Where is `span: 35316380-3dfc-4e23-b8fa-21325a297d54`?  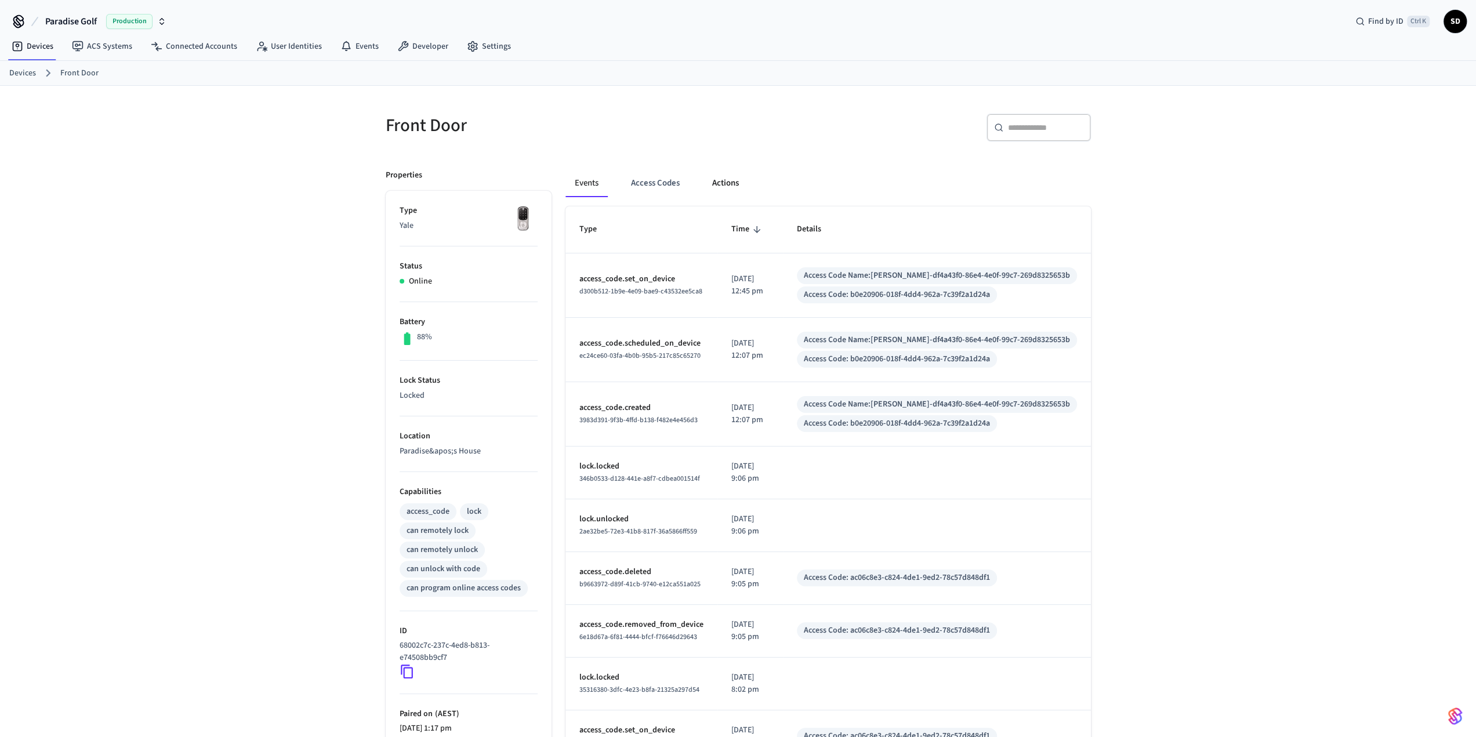
span: 35316380-3dfc-4e23-b8fa-21325a297d54 is located at coordinates (639, 690).